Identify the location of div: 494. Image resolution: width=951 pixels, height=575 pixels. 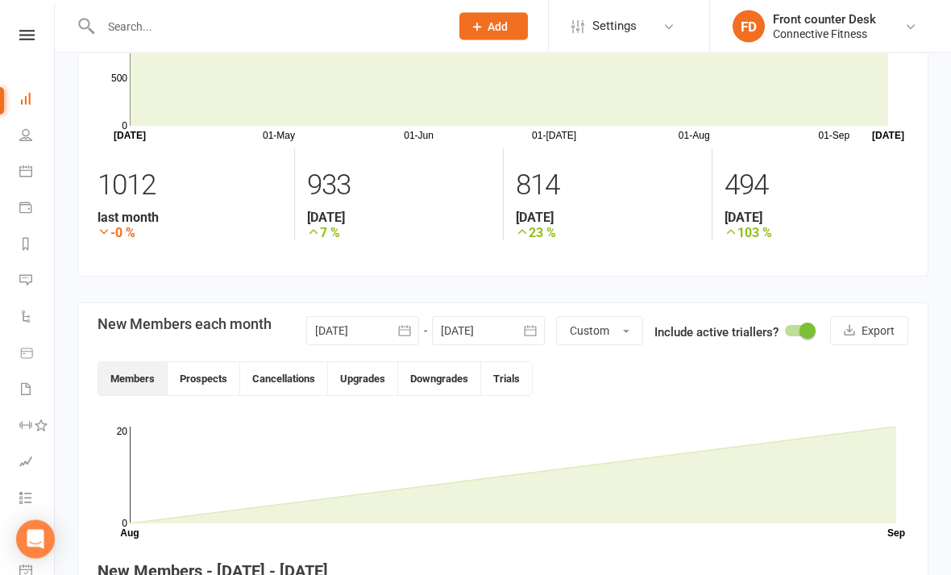
(817, 186).